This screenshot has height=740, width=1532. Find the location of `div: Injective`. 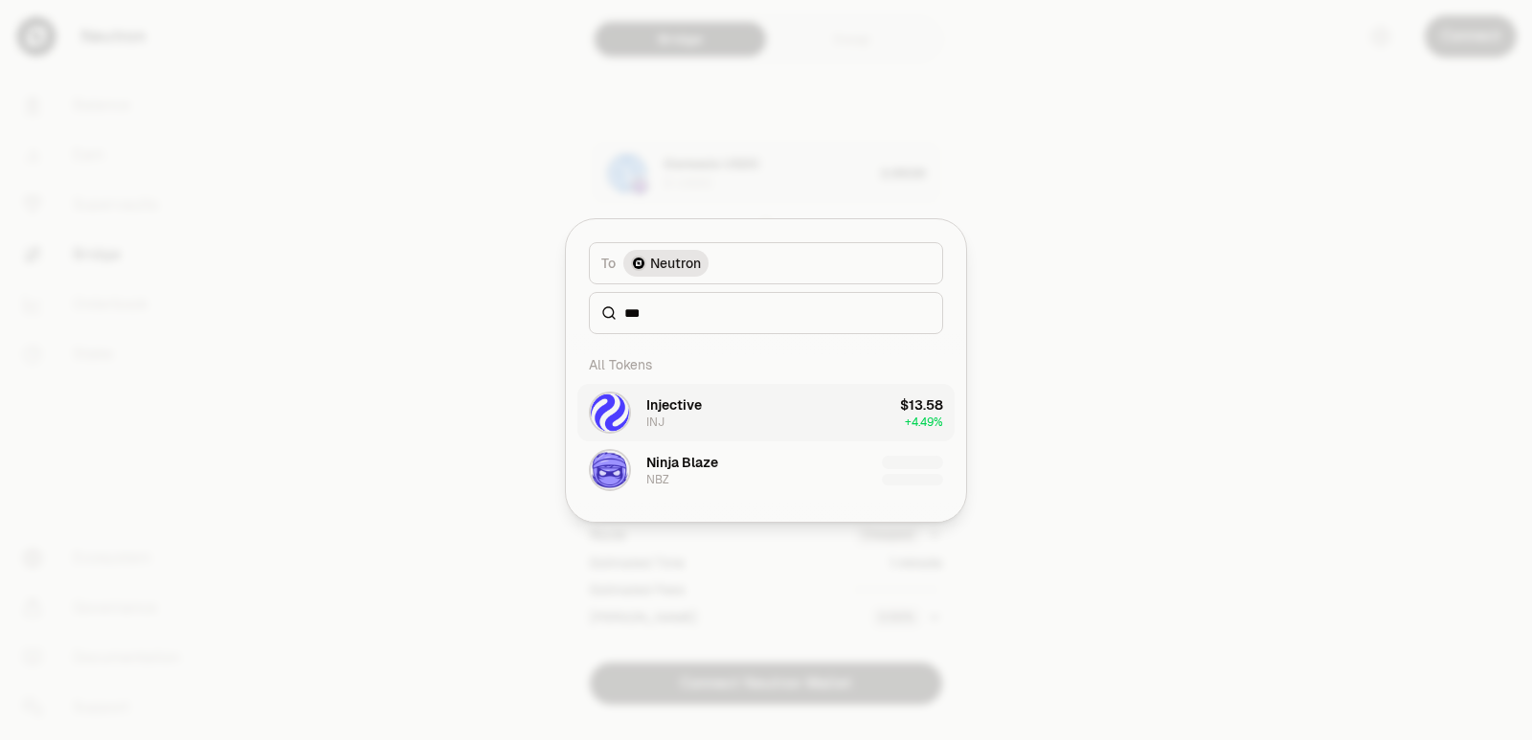

div: Injective is located at coordinates (674, 405).